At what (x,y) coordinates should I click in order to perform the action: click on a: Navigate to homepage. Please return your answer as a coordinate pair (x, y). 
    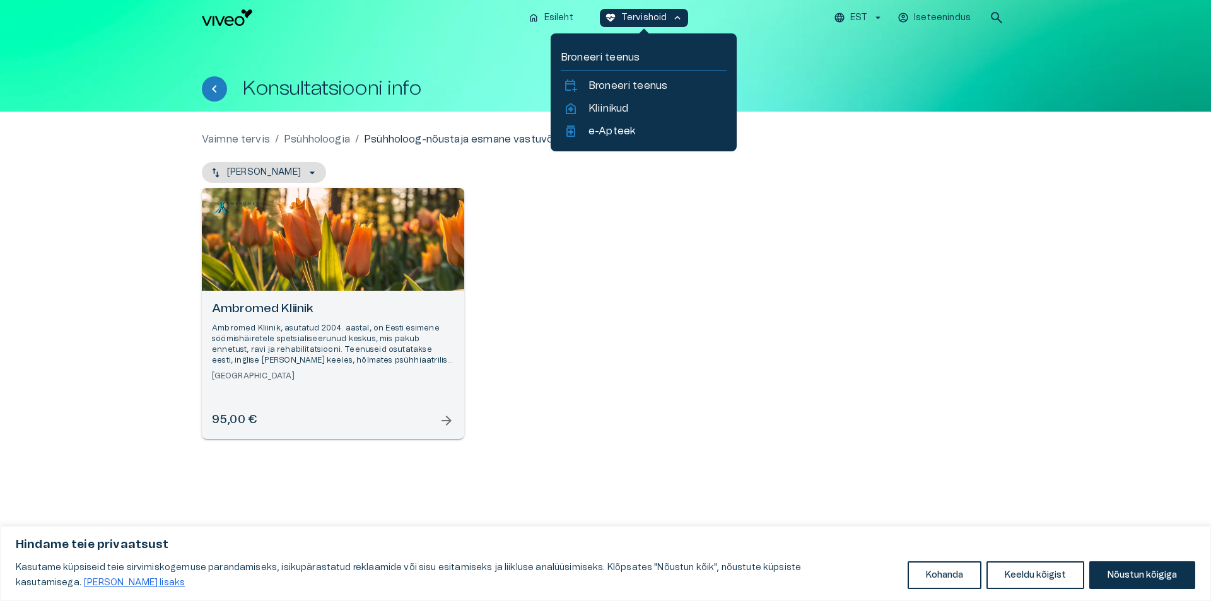
    Looking at the image, I should click on (360, 18).